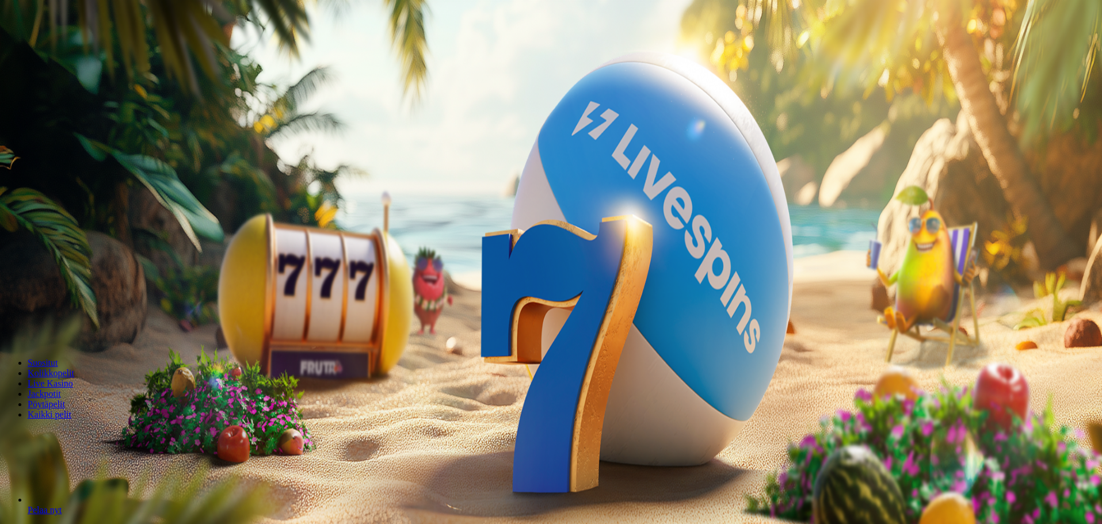 This screenshot has width=1102, height=524. Describe the element at coordinates (46, 404) in the screenshot. I see `a: Pöytäpelit` at that location.